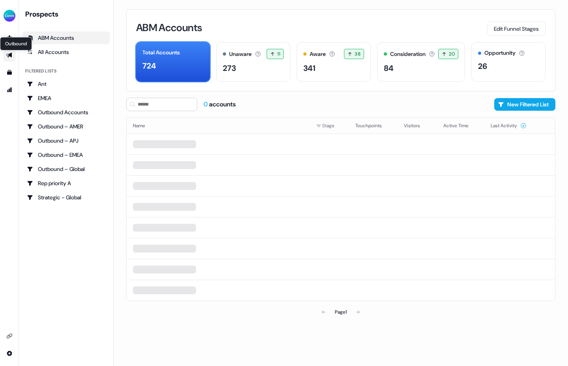  What do you see at coordinates (9, 73) in the screenshot?
I see `a: Go to templates` at bounding box center [9, 73].